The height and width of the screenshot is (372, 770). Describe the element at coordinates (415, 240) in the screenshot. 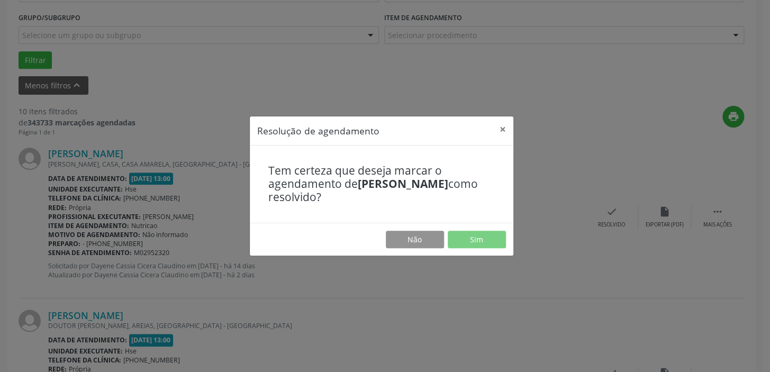

I see `button: Não` at that location.